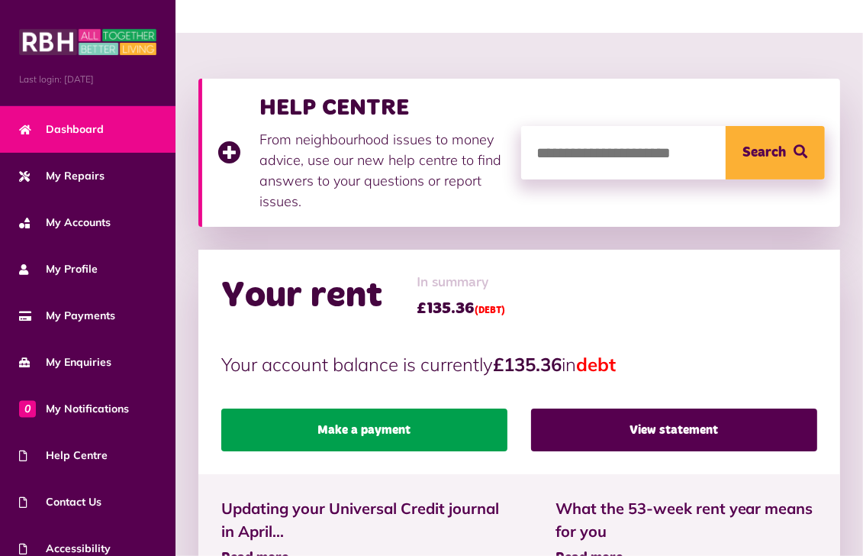 This screenshot has width=863, height=556. Describe the element at coordinates (596, 364) in the screenshot. I see `span: debt` at that location.